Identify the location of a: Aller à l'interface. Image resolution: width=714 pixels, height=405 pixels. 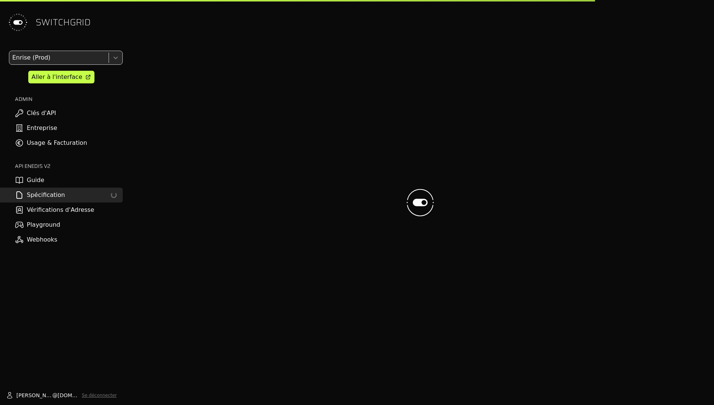
(61, 77).